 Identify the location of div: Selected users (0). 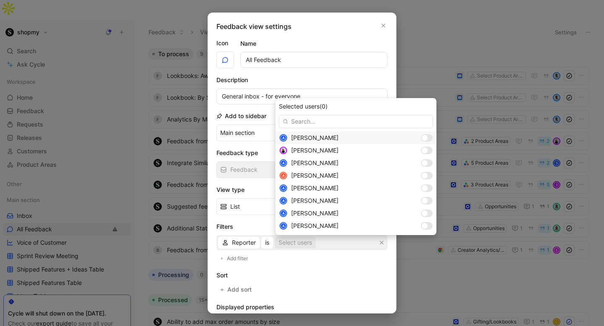
(356, 107).